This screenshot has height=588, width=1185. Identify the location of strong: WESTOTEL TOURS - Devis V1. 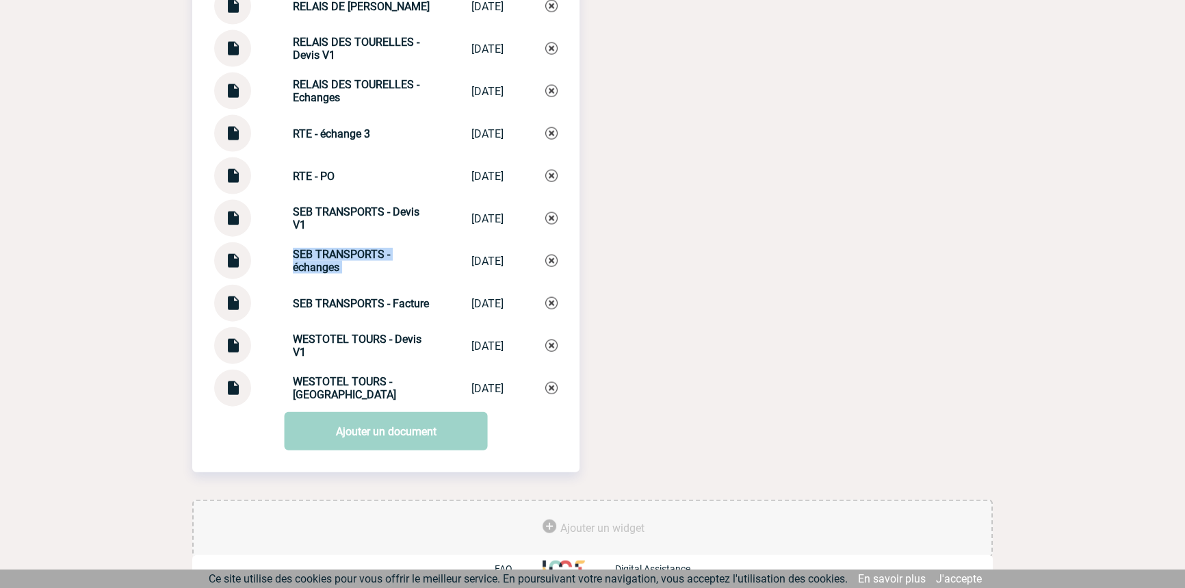
(357, 346).